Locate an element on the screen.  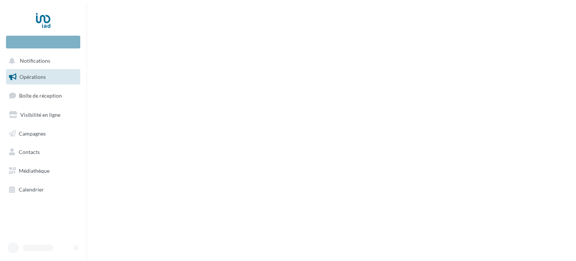
a: Opérations is located at coordinates (43, 77).